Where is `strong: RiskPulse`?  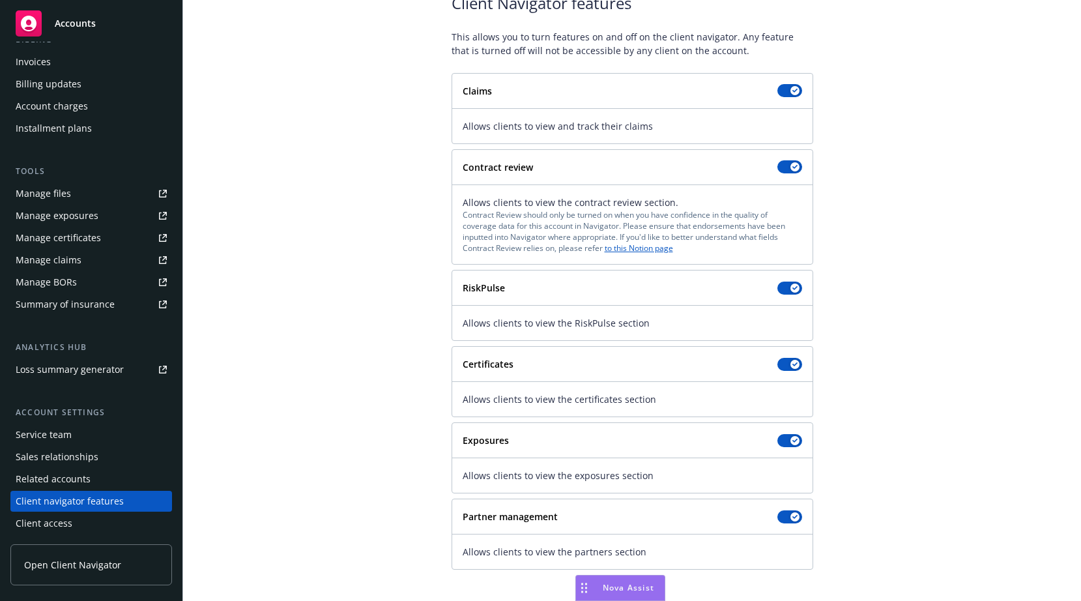
strong: RiskPulse is located at coordinates (484, 287).